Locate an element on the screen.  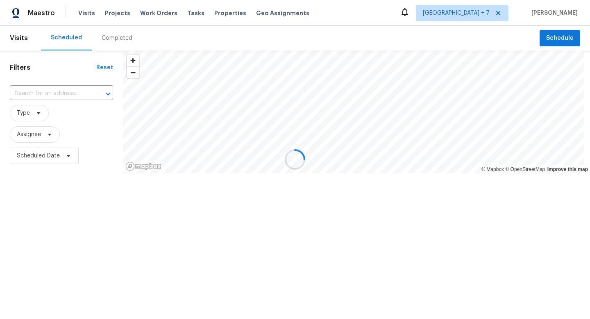
span: Zoom in is located at coordinates (133, 60).